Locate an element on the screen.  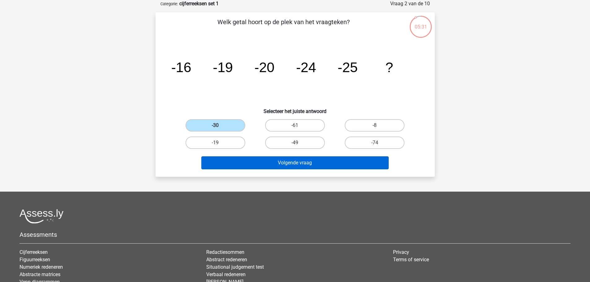
a: Abstract redeneren is located at coordinates (227, 260).